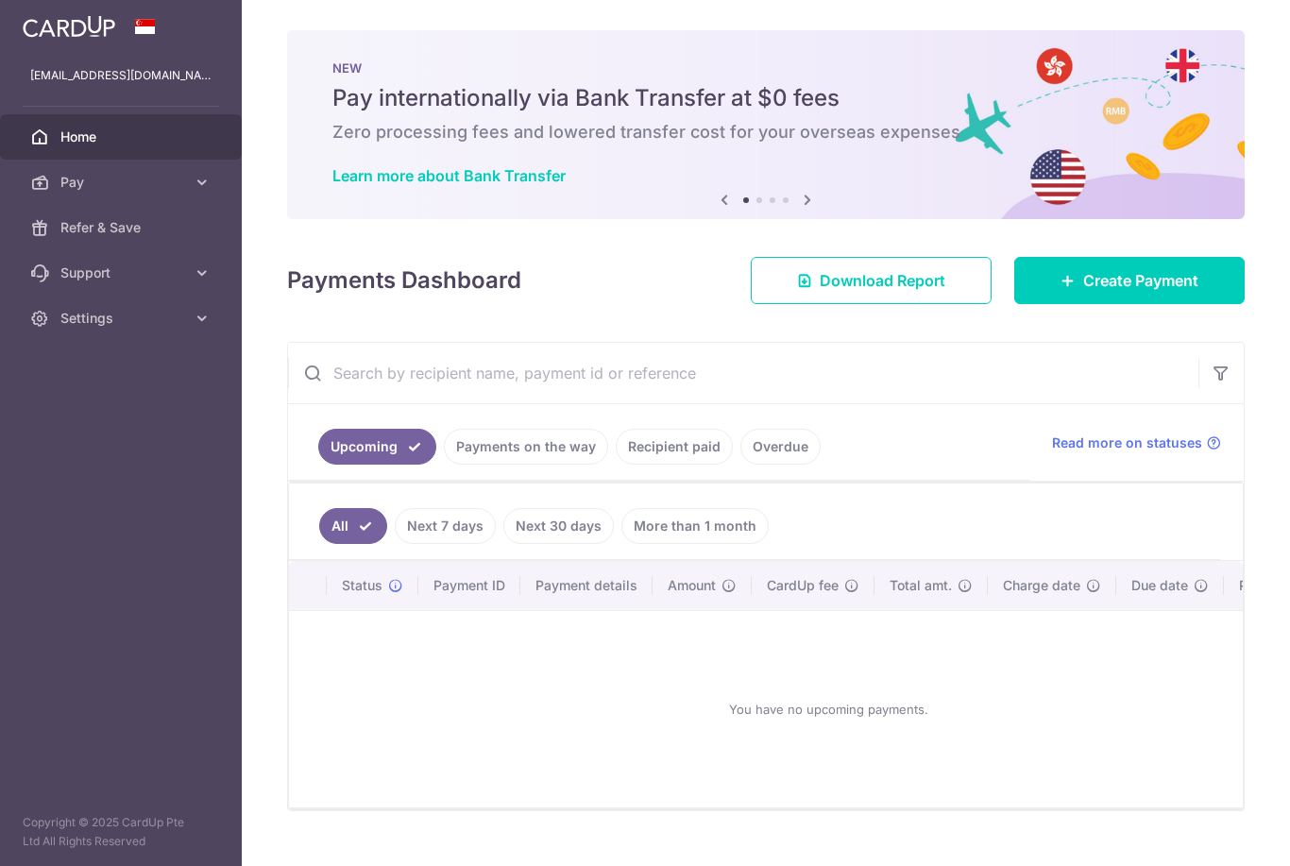 The width and height of the screenshot is (1290, 866). I want to click on a: Payments on the way, so click(526, 447).